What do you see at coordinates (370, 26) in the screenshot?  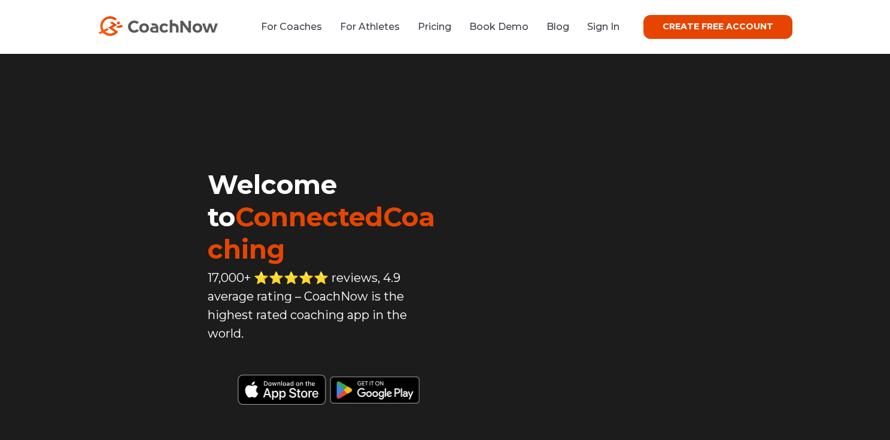 I see `a: For Athletes` at bounding box center [370, 26].